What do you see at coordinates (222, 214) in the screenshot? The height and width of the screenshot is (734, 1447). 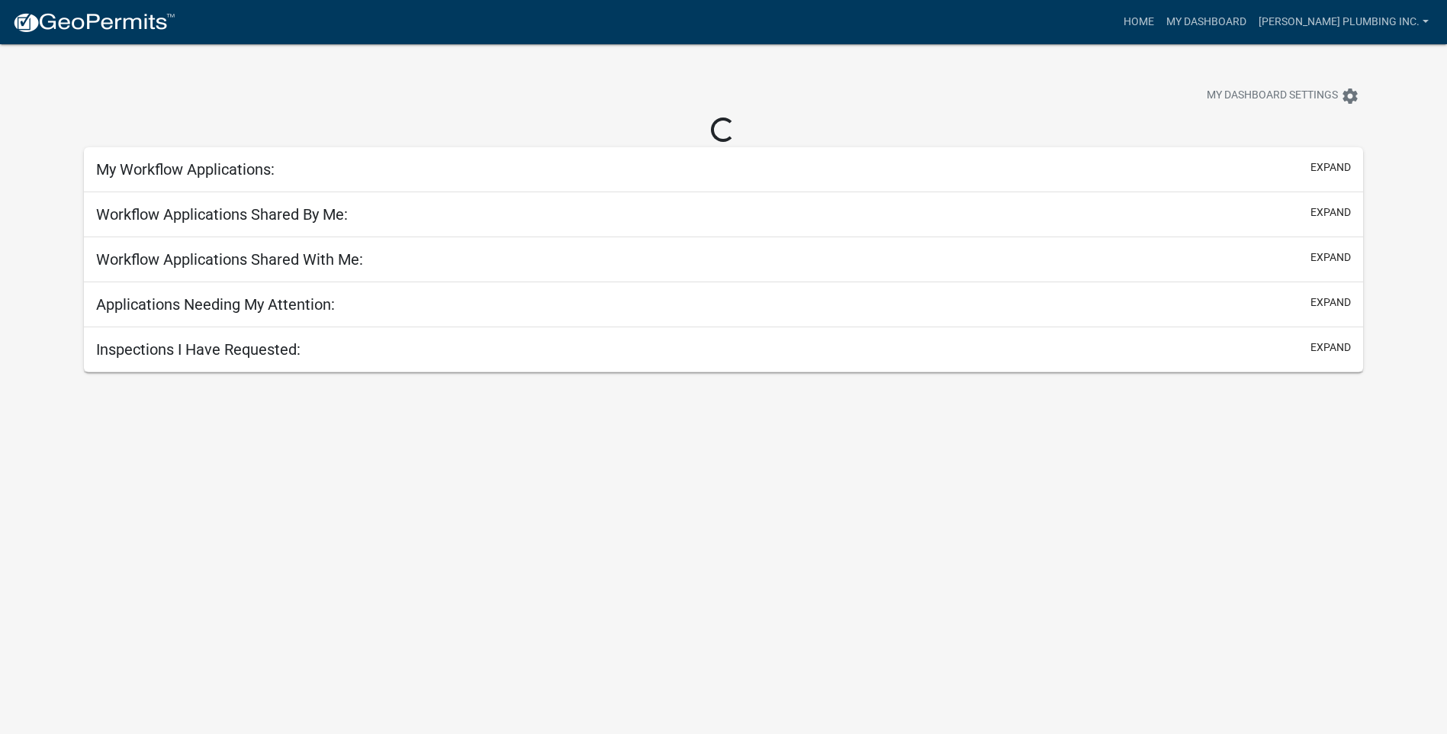 I see `h5: Workflow Applications Shared By Me:` at bounding box center [222, 214].